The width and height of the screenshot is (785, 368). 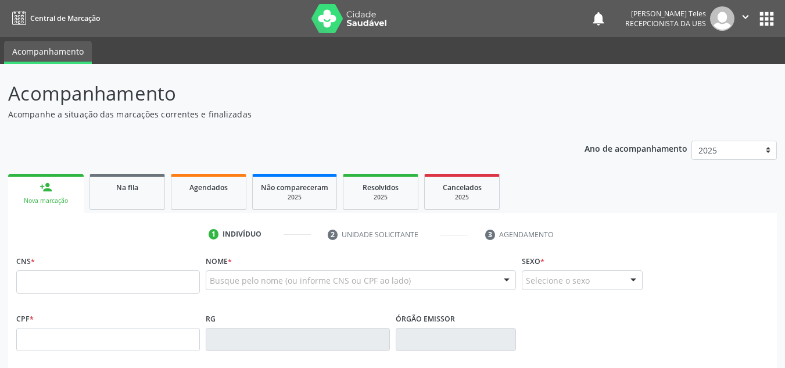 What do you see at coordinates (26, 261) in the screenshot?
I see `label: CNS` at bounding box center [26, 261].